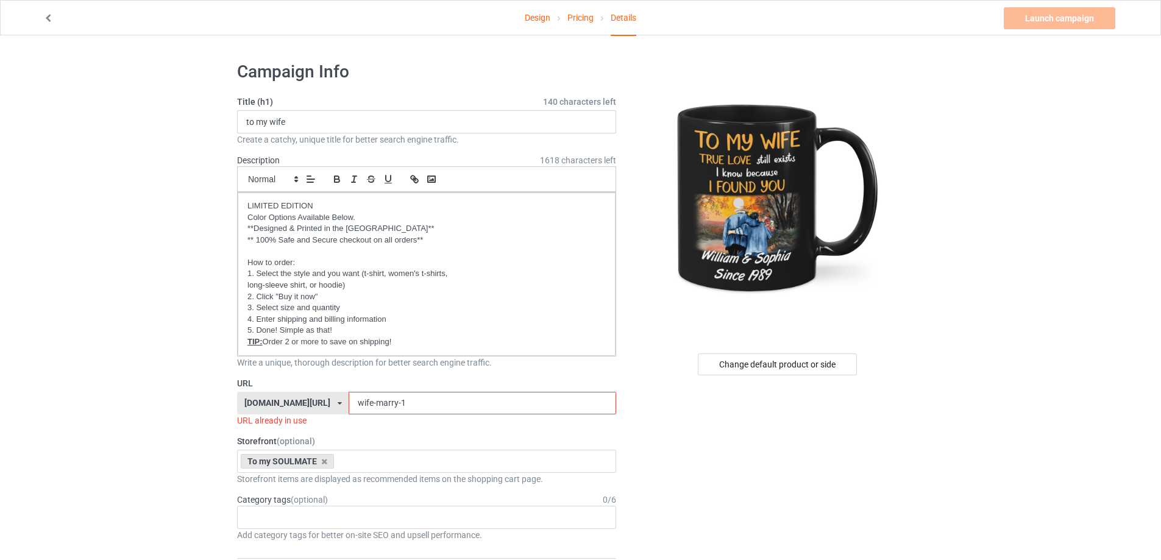 This screenshot has height=560, width=1161. What do you see at coordinates (427, 535) in the screenshot?
I see `div: Add category tags for better on-site SEO and upsell performance.` at bounding box center [427, 535].